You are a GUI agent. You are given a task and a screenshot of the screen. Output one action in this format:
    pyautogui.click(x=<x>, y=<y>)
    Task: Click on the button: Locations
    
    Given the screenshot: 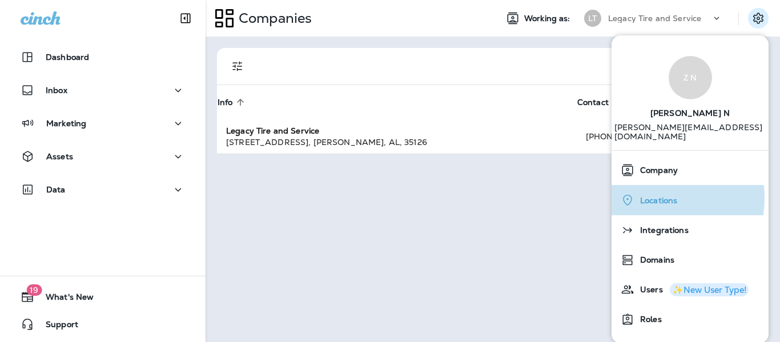 What is the action you would take?
    pyautogui.click(x=690, y=200)
    